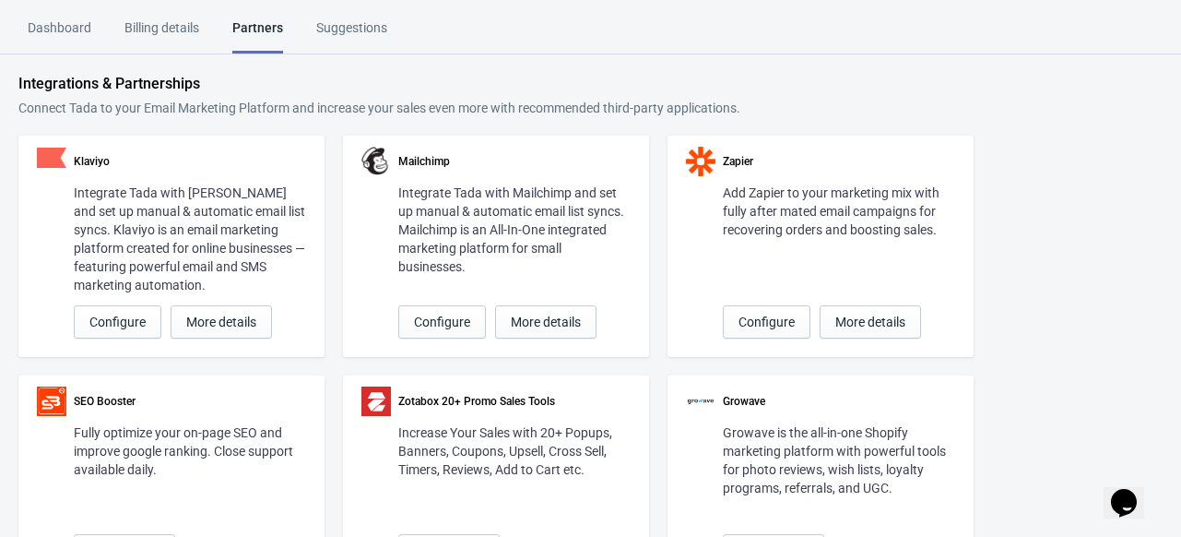  Describe the element at coordinates (839, 161) in the screenshot. I see `div: Zapier` at that location.